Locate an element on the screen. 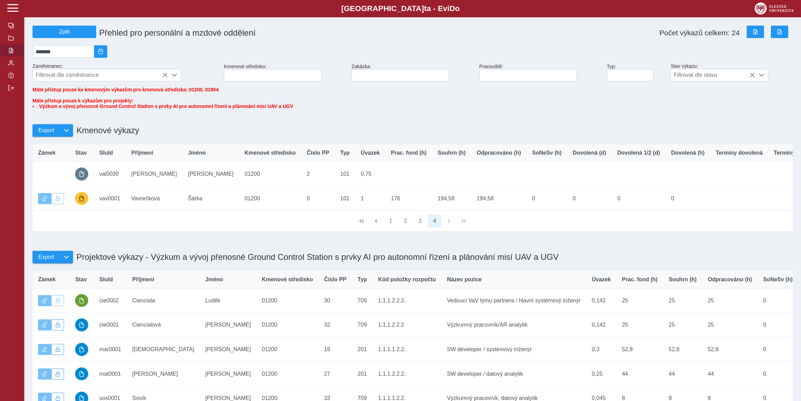 This screenshot has width=801, height=401. td: SW developer / datový analytik is located at coordinates (514, 374).